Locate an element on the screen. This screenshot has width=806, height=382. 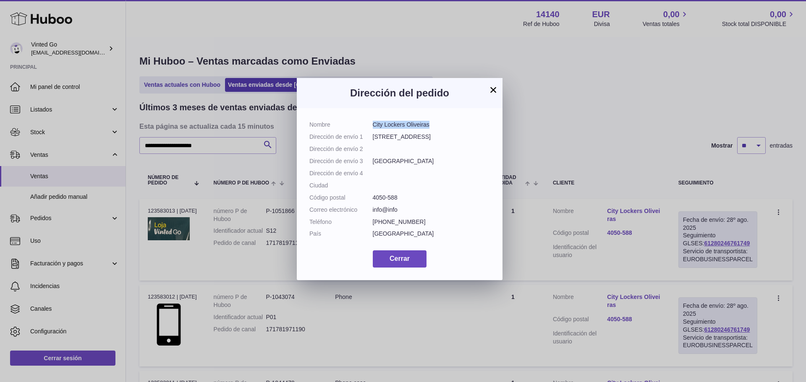
h3: Dirección del pedido is located at coordinates (400, 93).